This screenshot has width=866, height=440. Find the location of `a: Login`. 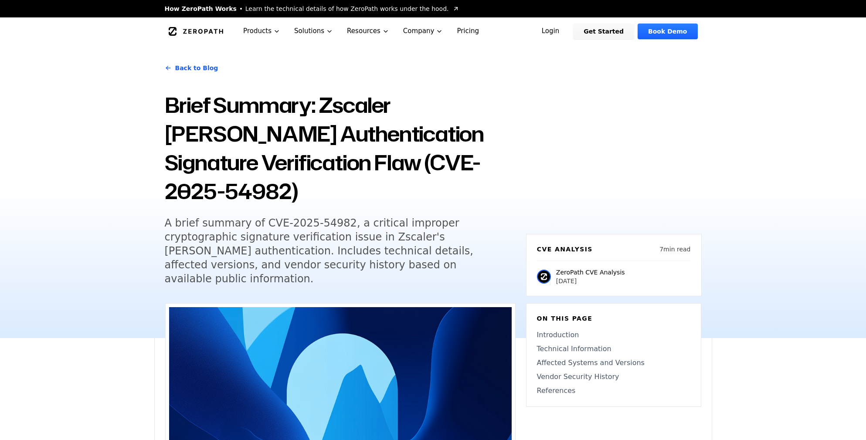

a: Login is located at coordinates (551, 31).